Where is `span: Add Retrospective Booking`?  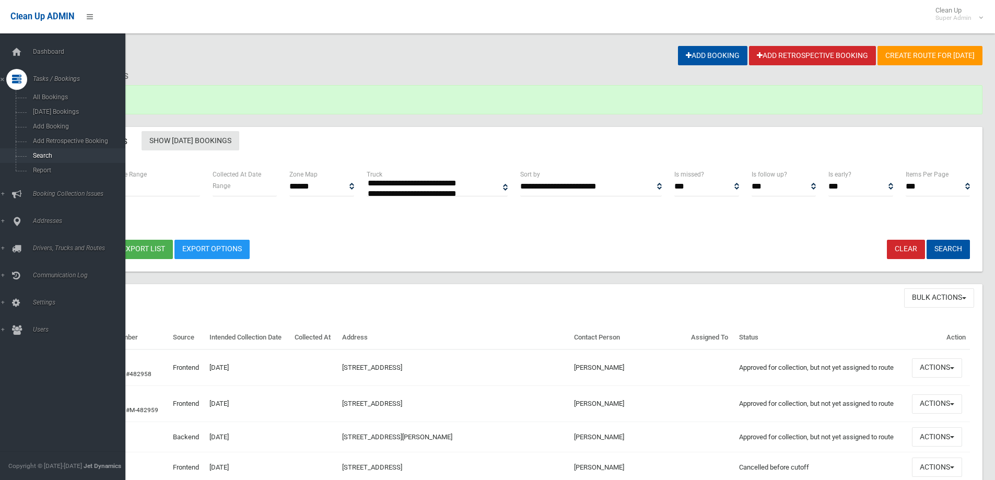
span: Add Retrospective Booking is located at coordinates (77, 141).